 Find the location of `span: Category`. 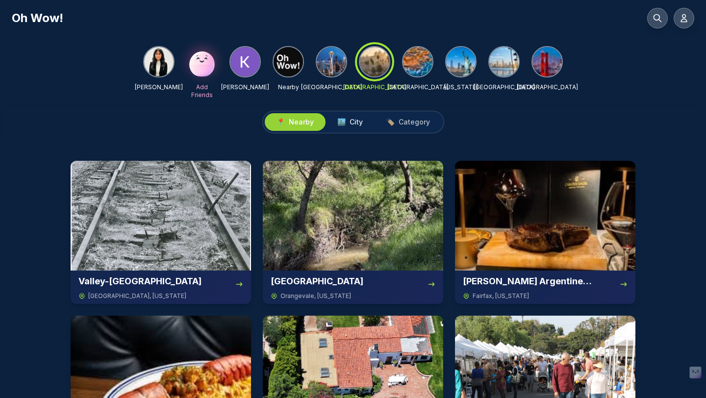

span: Category is located at coordinates (414, 122).